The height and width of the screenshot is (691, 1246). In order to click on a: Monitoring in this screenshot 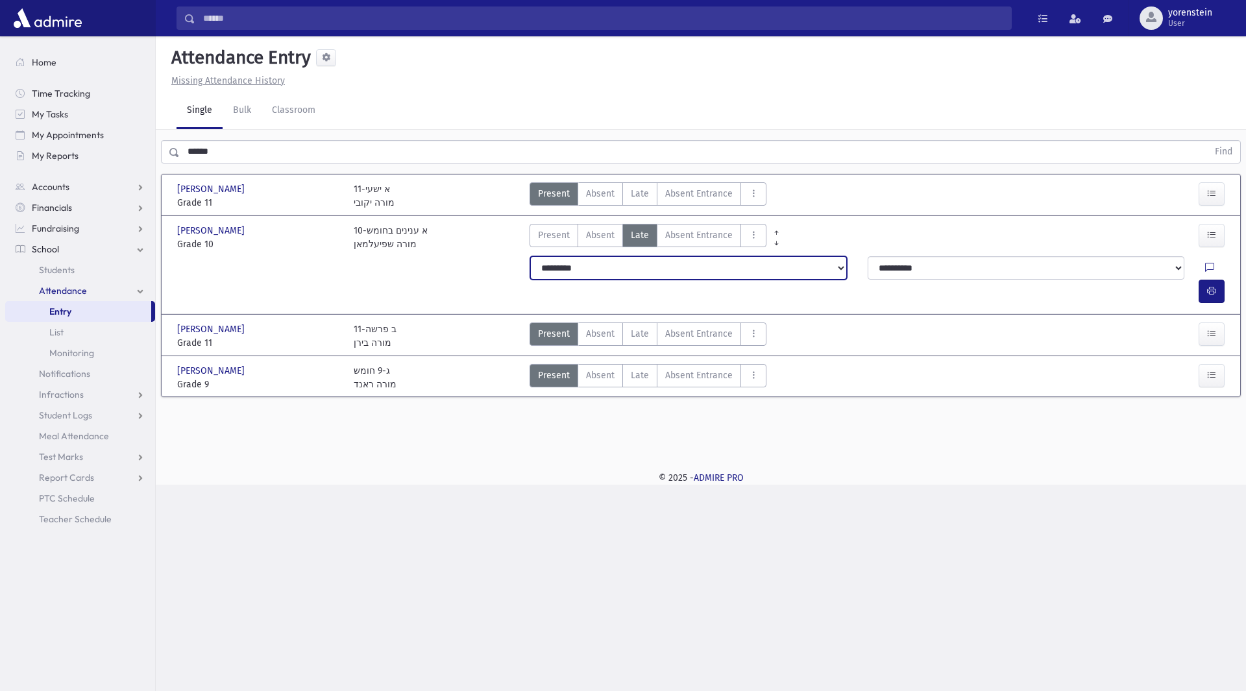, I will do `click(80, 353)`.